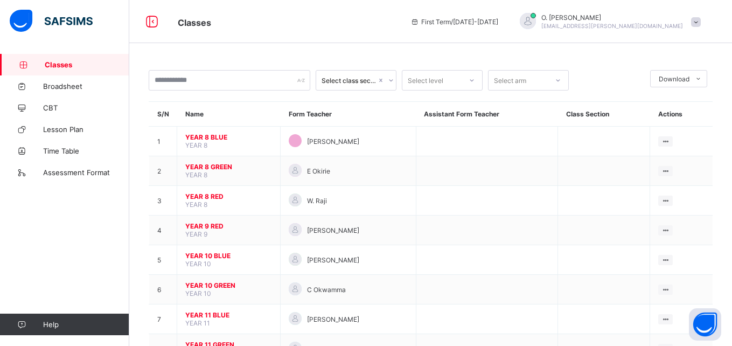 This screenshot has height=346, width=732. What do you see at coordinates (163, 289) in the screenshot?
I see `td: 6` at bounding box center [163, 289].